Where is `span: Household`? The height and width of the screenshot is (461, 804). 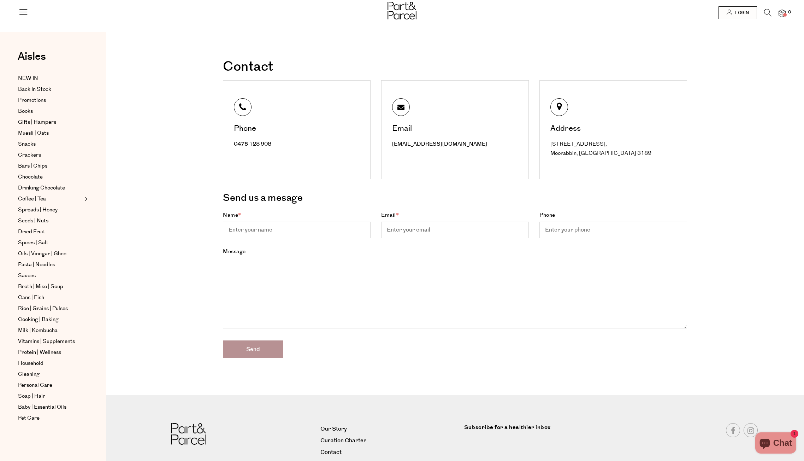
span: Household is located at coordinates (31, 363).